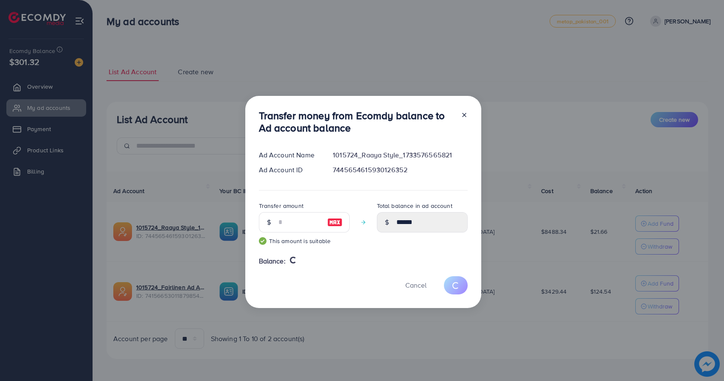 The height and width of the screenshot is (381, 724). Describe the element at coordinates (357, 122) in the screenshot. I see `h3: Transfer money from Ecomdy balance to Ad account balance` at that location.